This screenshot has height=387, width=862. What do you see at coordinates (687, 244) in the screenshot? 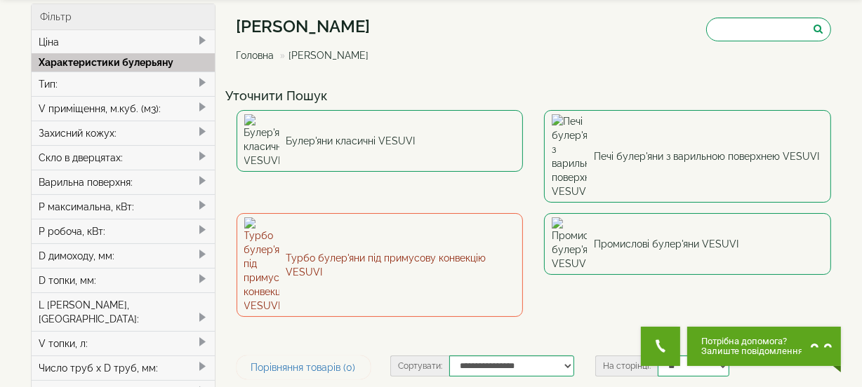
I see `a: Промислові булер'яни VESUVI Промислові булер'яни VESUVI` at bounding box center [687, 244].